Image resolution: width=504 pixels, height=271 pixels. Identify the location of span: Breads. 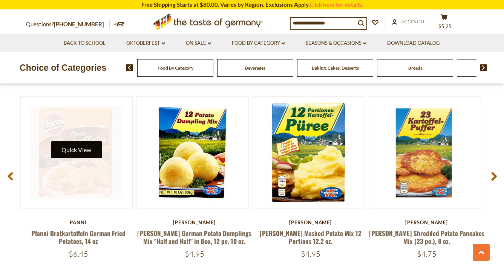
(415, 68).